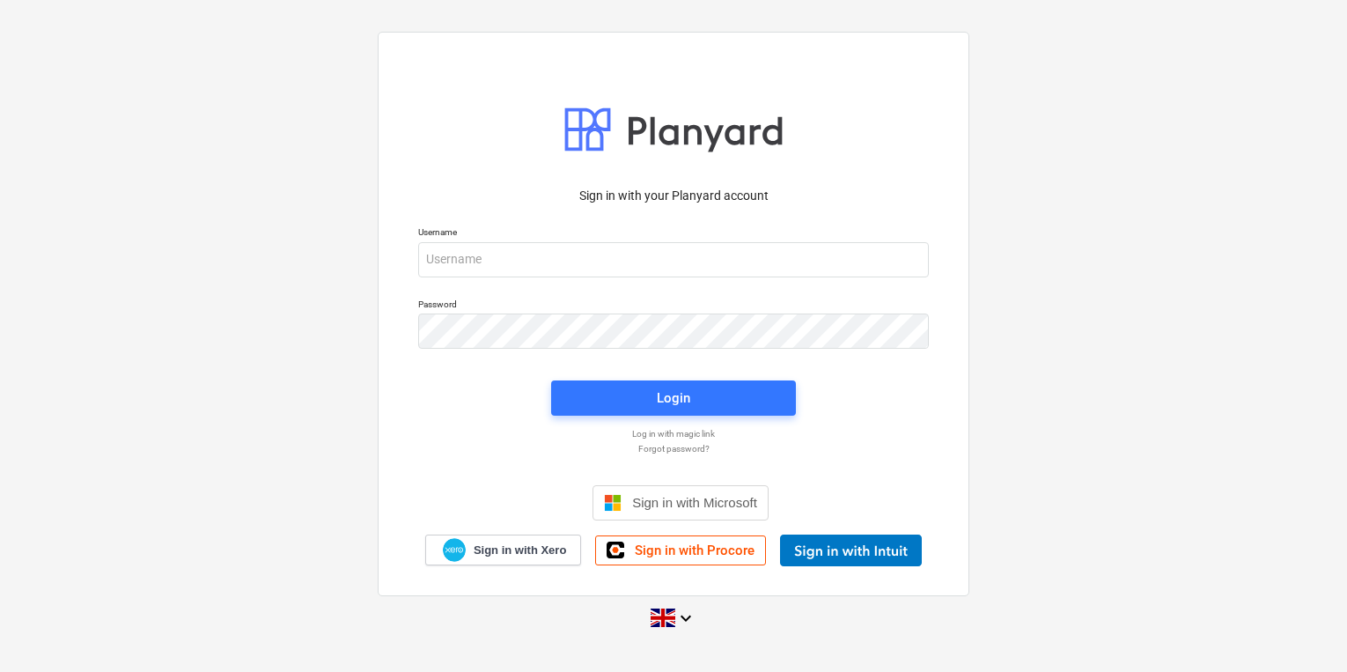 This screenshot has height=672, width=1347. Describe the element at coordinates (686, 618) in the screenshot. I see `i: keyboard_arrow_down` at that location.